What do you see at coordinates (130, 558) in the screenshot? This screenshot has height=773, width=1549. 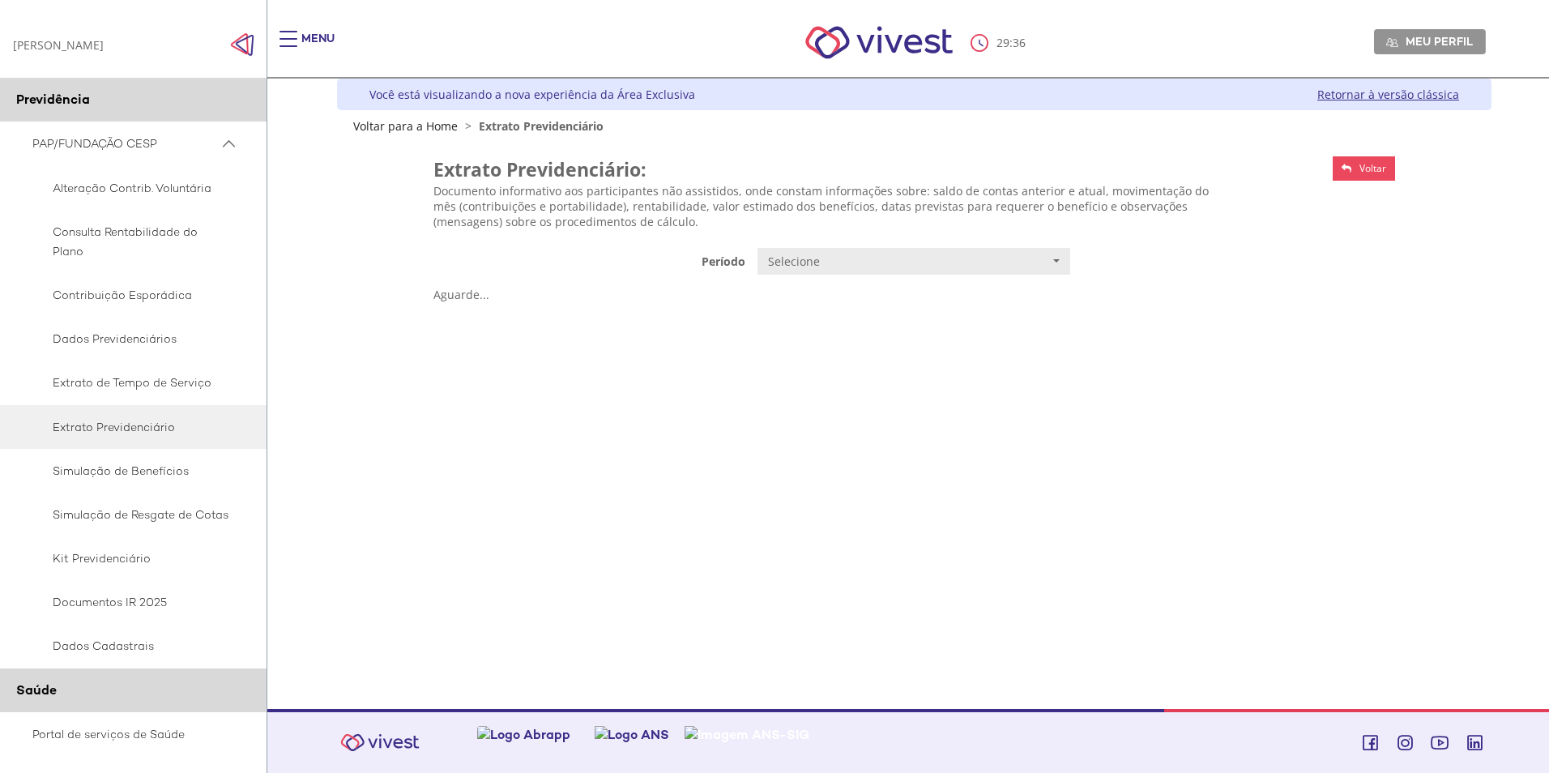 I see `span: Kit Previdenciário` at bounding box center [130, 558].